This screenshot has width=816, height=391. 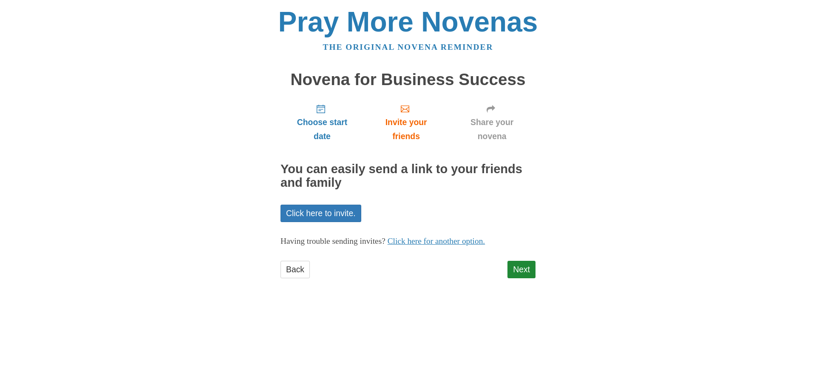 I want to click on a: Click here to invite., so click(x=321, y=213).